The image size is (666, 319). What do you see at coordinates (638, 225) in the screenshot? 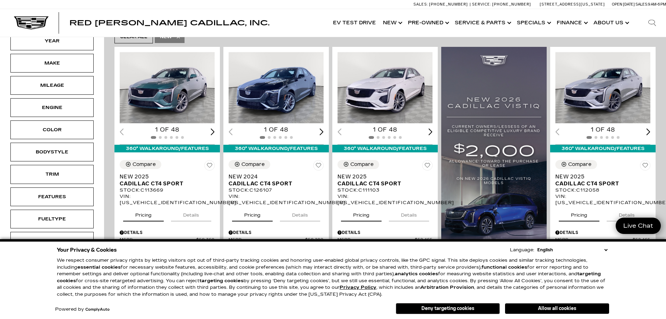
I see `span: Live Chat` at bounding box center [638, 225].